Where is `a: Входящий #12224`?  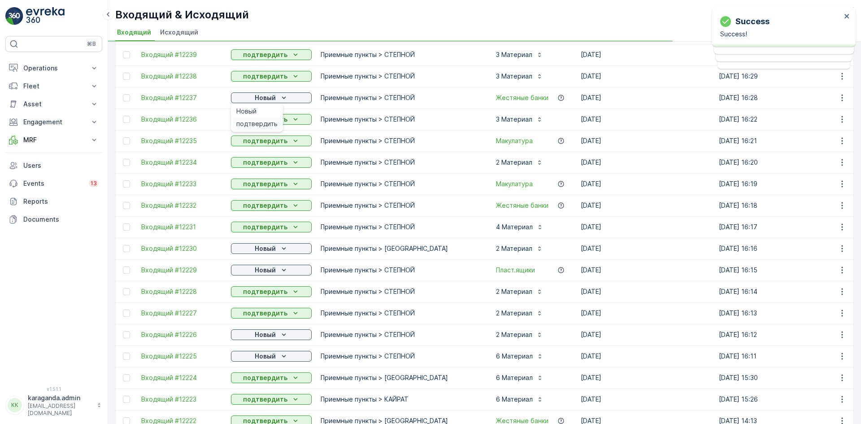 a: Входящий #12224 is located at coordinates (182, 378).